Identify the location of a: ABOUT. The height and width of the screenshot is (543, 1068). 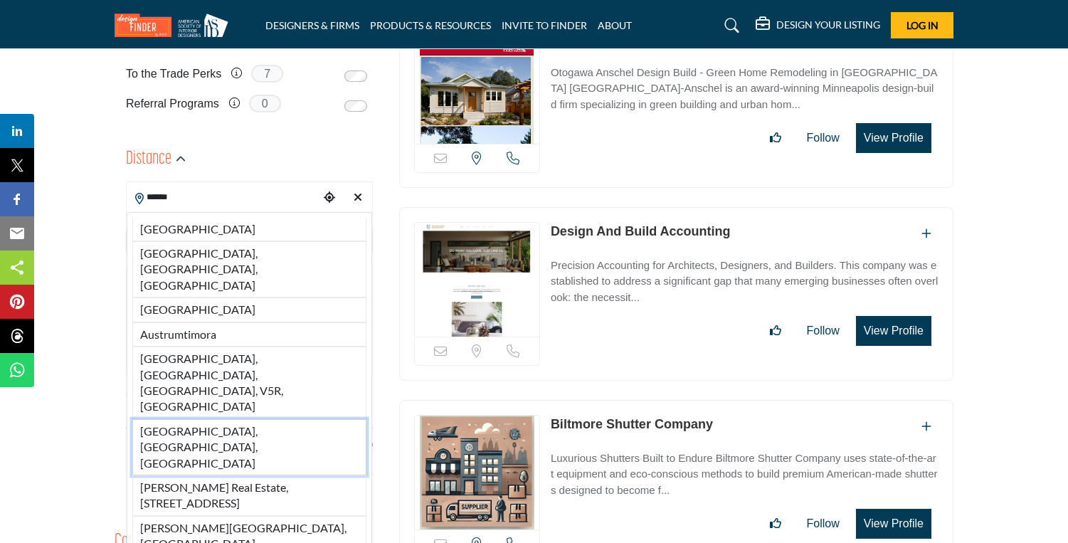
(615, 25).